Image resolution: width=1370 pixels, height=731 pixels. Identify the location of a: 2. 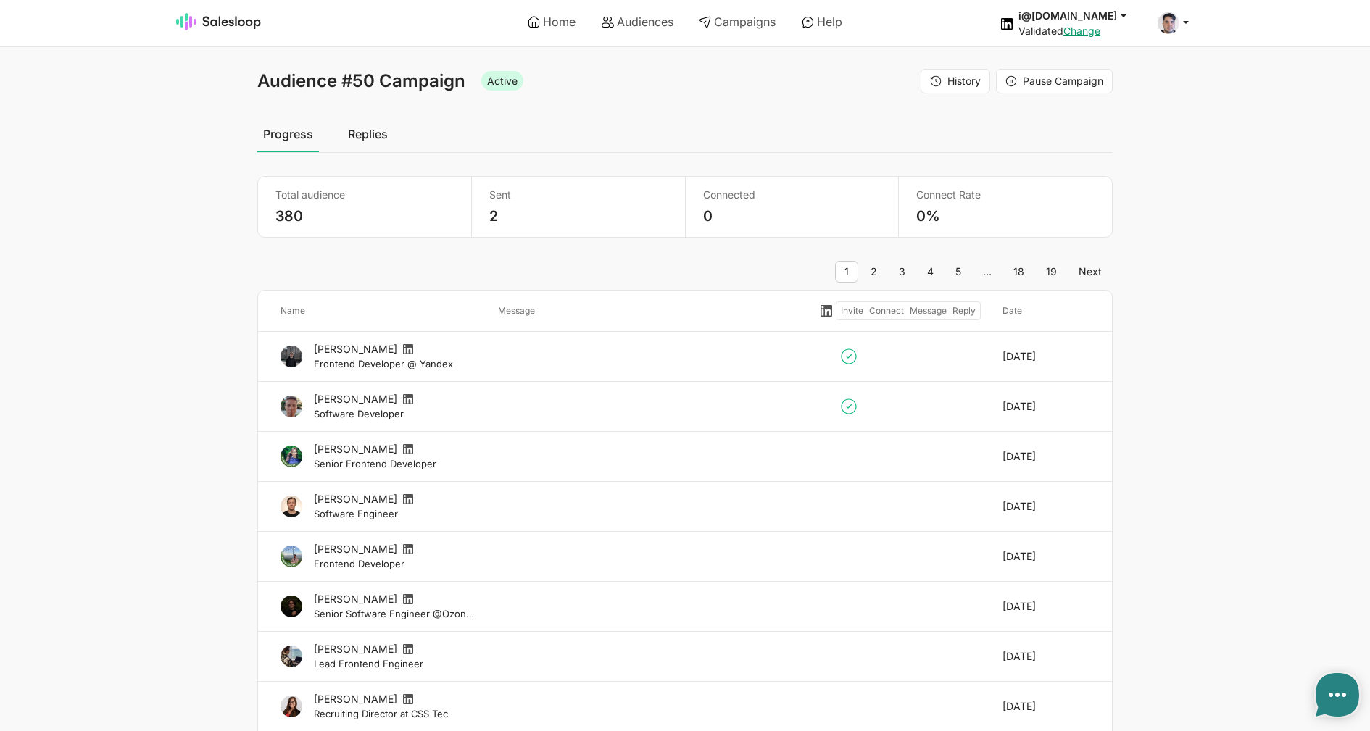
(873, 272).